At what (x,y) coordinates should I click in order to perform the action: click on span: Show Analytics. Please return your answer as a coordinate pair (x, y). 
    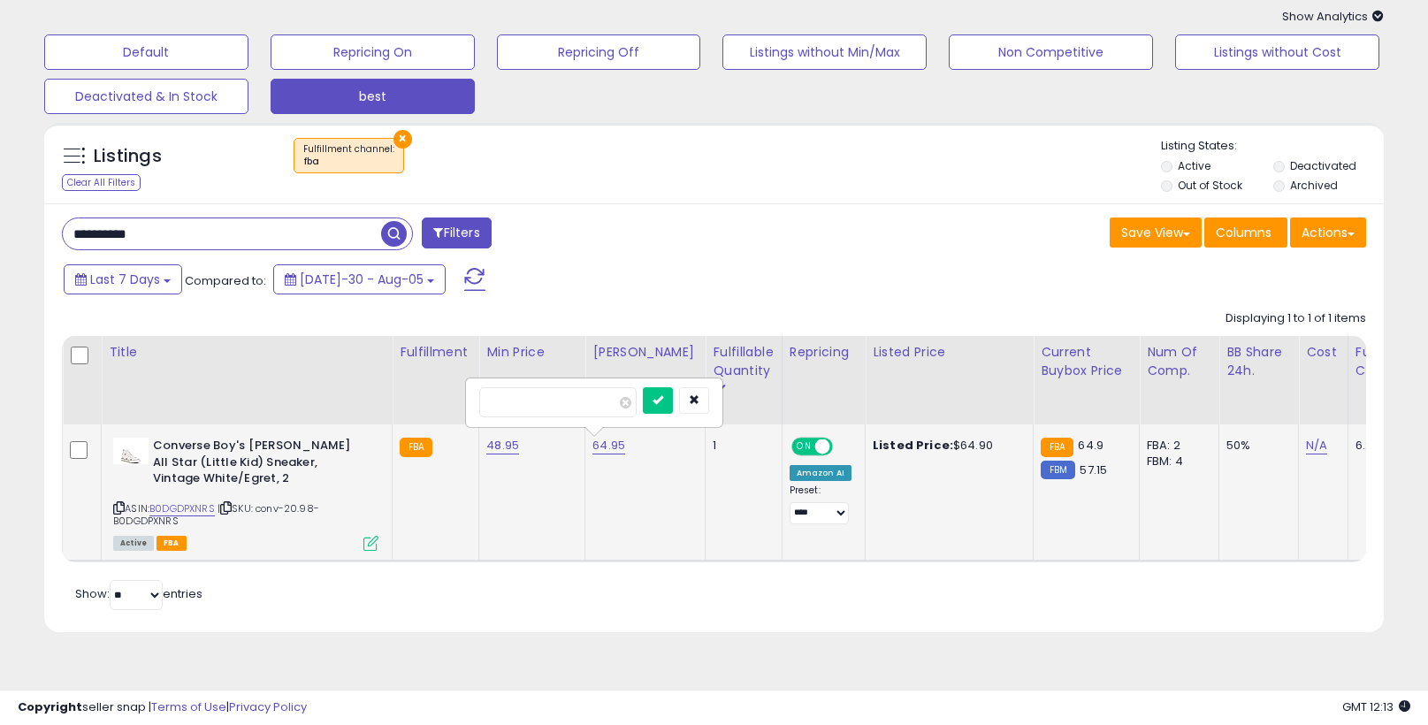
    Looking at the image, I should click on (1332, 16).